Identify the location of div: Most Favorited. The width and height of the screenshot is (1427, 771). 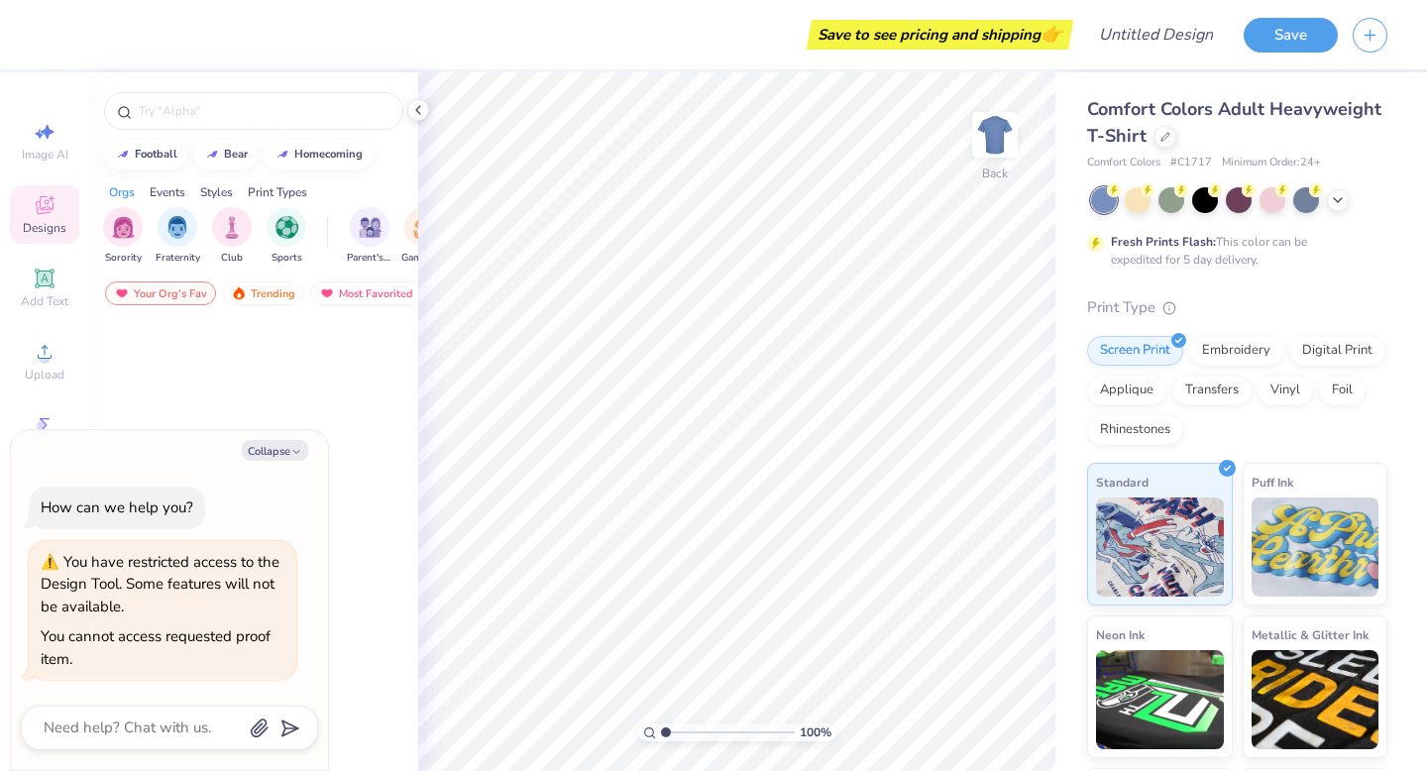
(366, 293).